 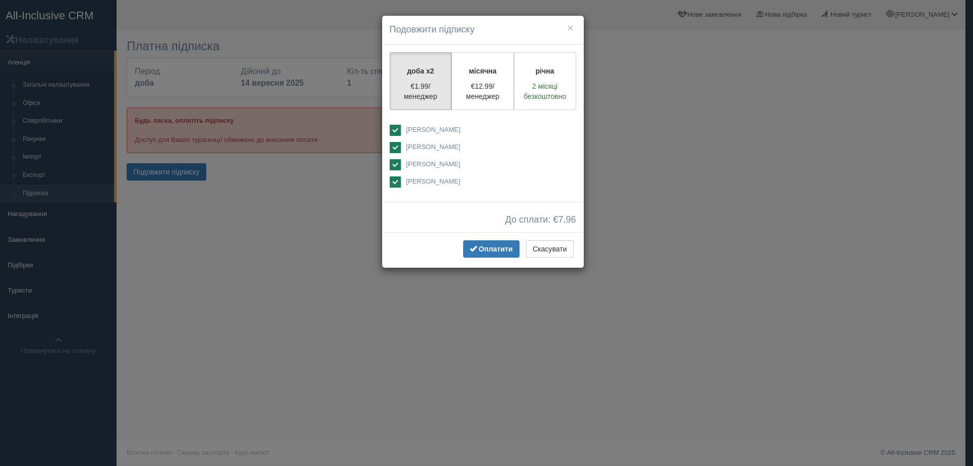 I want to click on span: 7.96, so click(x=566, y=219).